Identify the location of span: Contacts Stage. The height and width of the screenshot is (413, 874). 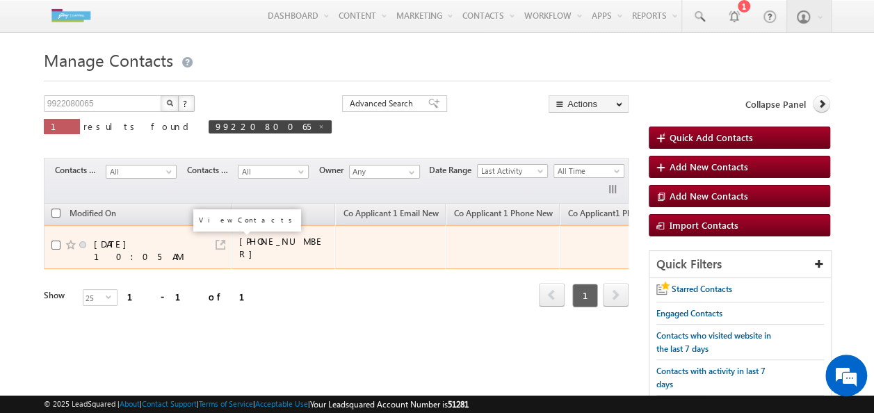
(80, 170).